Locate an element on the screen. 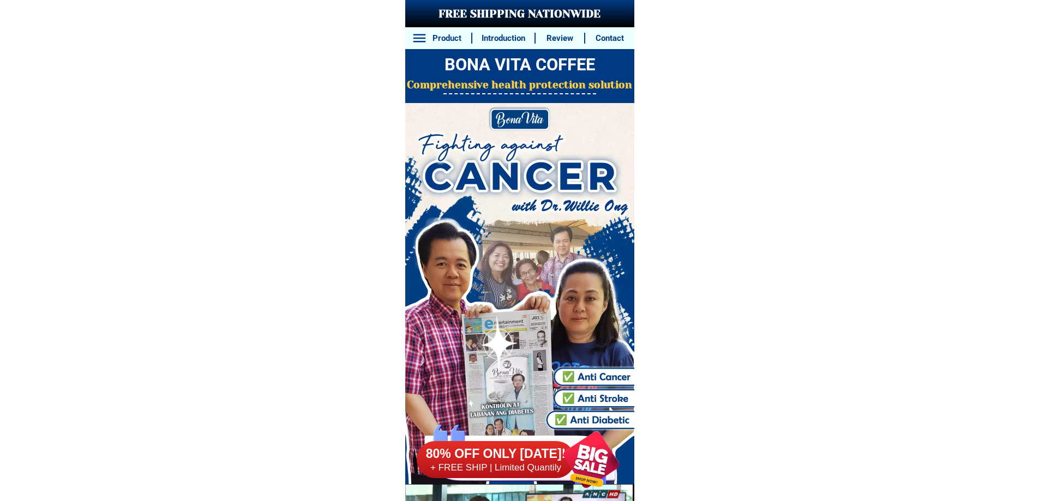 The width and height of the screenshot is (1039, 501). h6: + FREE SHIP | Limited Quantily is located at coordinates (495, 468).